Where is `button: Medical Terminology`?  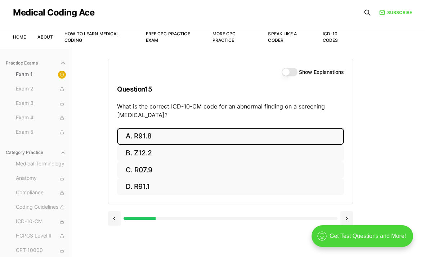
button: Medical Terminology is located at coordinates (41, 164).